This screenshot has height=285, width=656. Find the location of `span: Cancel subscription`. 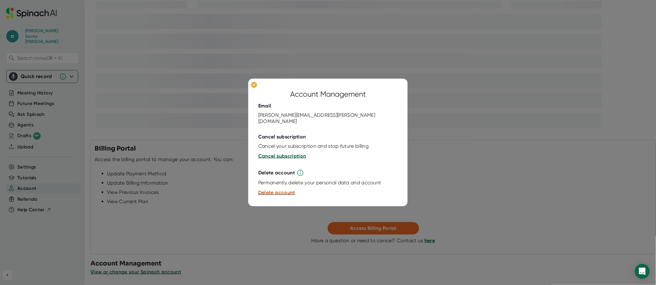

span: Cancel subscription is located at coordinates (282, 156).